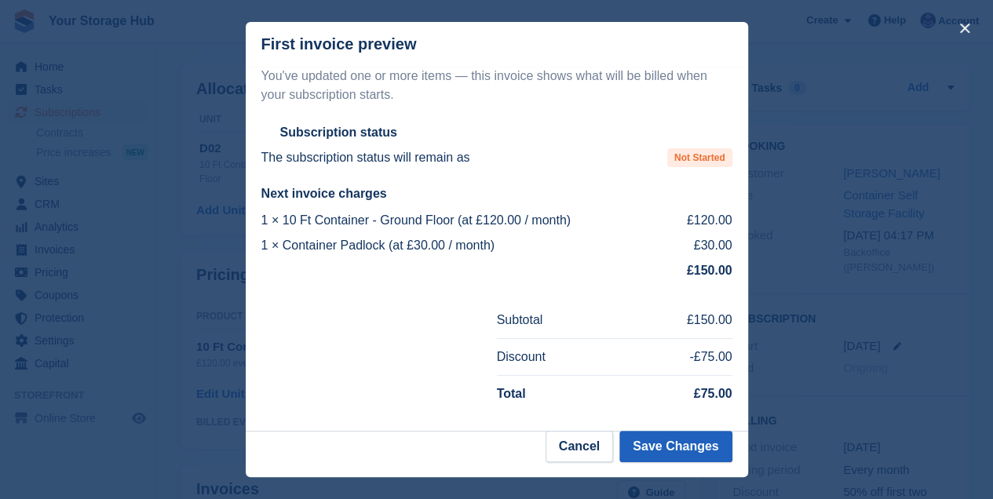  I want to click on td: Discount, so click(558, 357).